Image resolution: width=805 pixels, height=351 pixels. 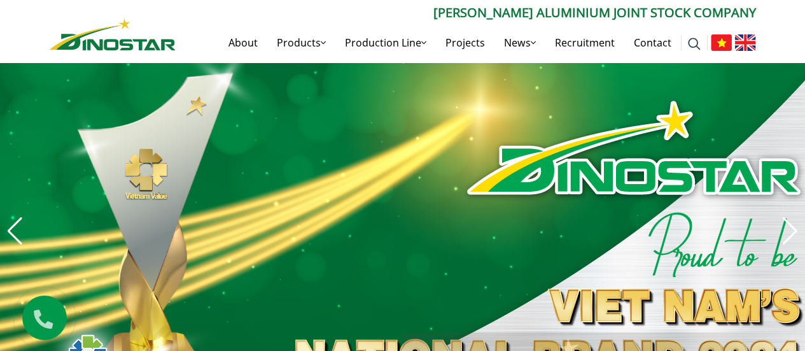 What do you see at coordinates (745, 43) in the screenshot?
I see `img: English` at bounding box center [745, 43].